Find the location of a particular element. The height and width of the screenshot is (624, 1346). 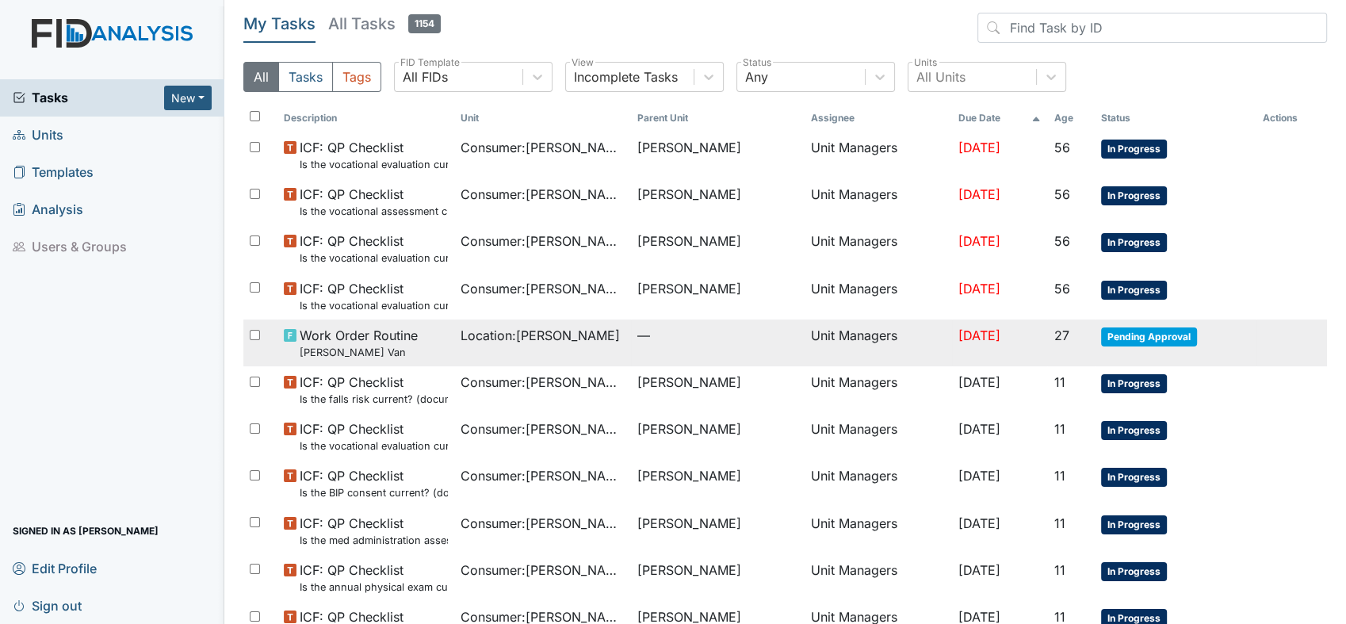

a: Tasks is located at coordinates (88, 98).